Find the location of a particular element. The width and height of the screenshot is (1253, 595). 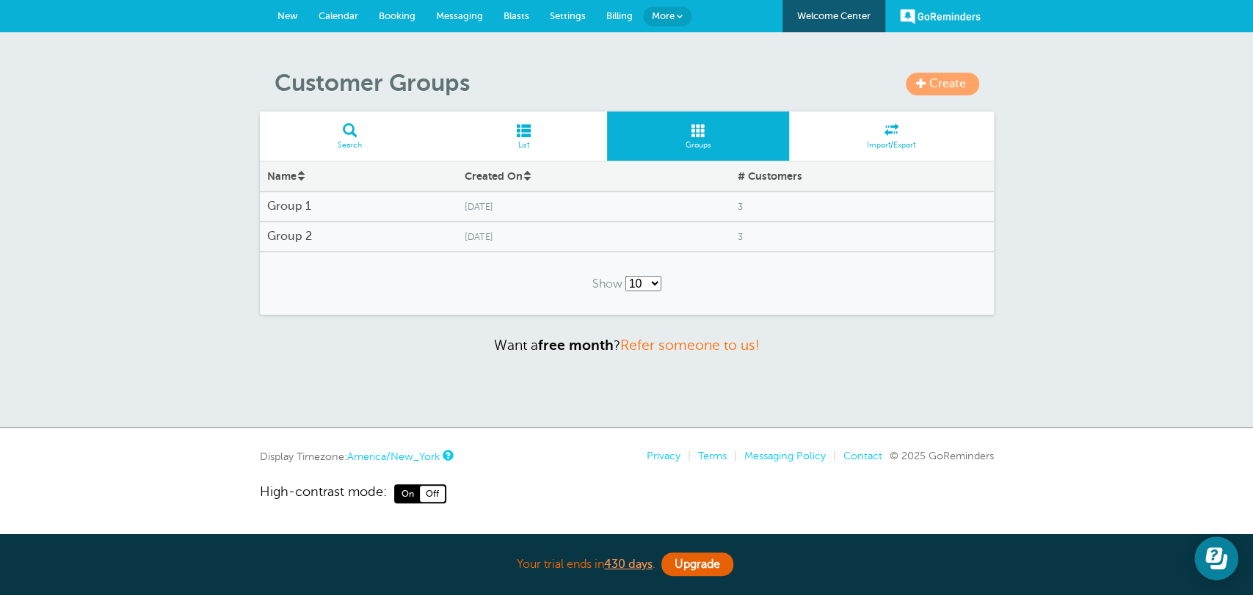

span: Groups is located at coordinates (698, 145).